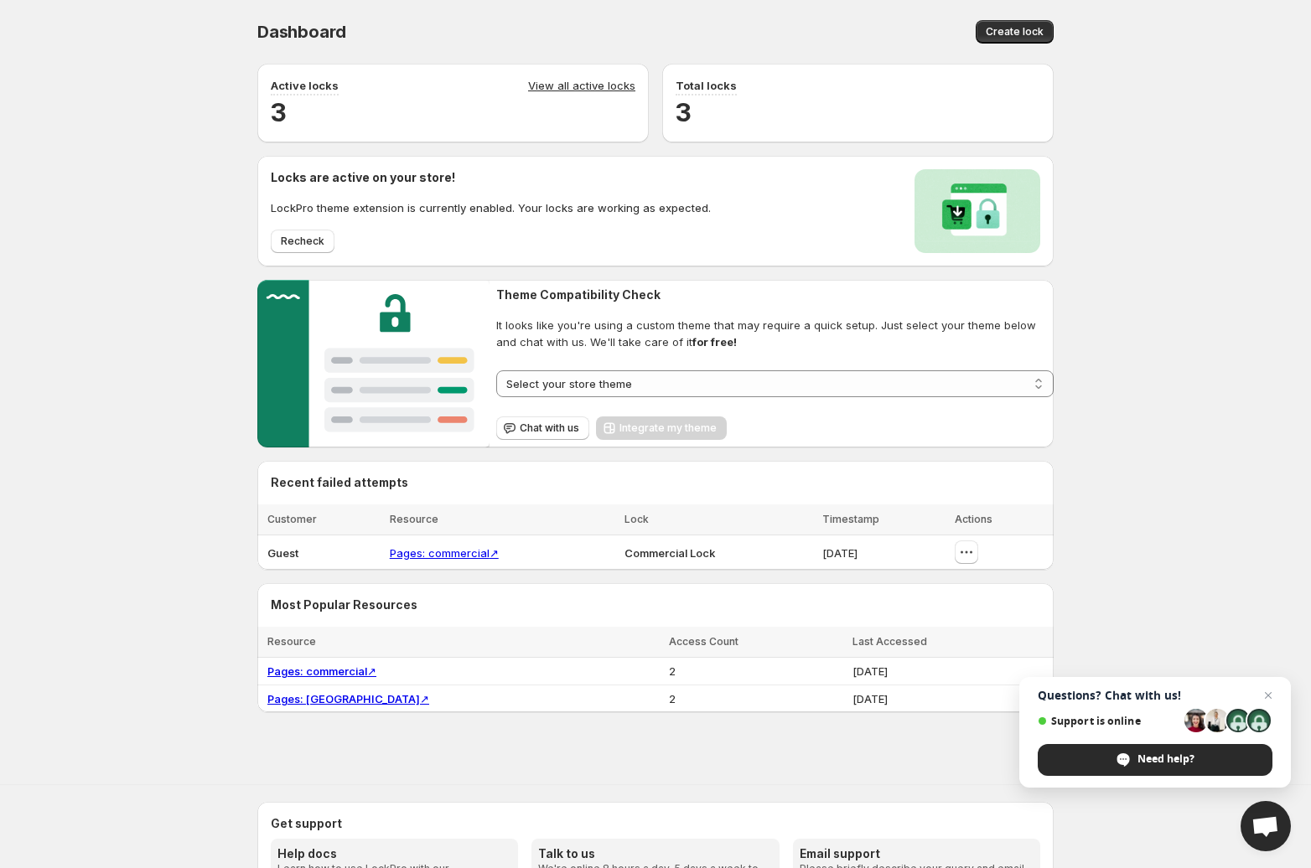 Image resolution: width=1311 pixels, height=868 pixels. I want to click on span: Lock, so click(636, 519).